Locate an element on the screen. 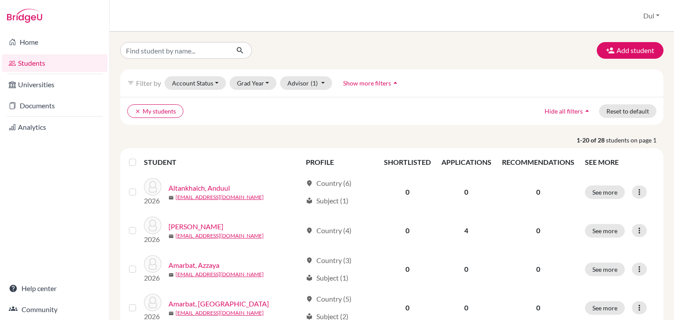 This screenshot has width=674, height=320. input: Find student by name... is located at coordinates (175, 50).